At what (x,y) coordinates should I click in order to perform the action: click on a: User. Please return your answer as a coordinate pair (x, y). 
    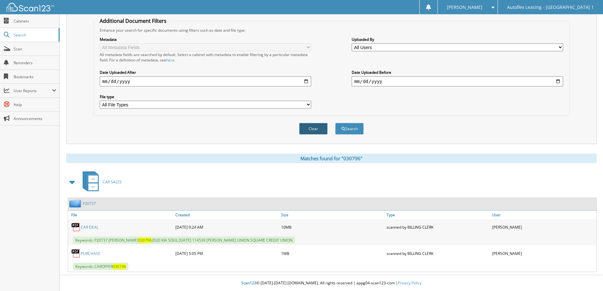
    Looking at the image, I should click on (544, 215).